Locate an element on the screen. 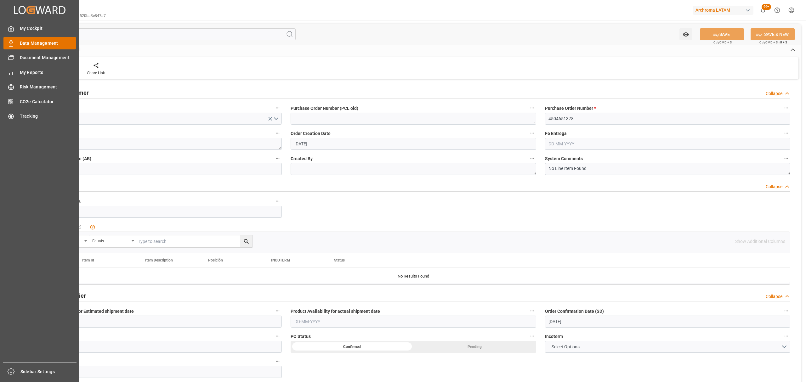  button: Req Arrival Date (AD) is located at coordinates (278, 336).